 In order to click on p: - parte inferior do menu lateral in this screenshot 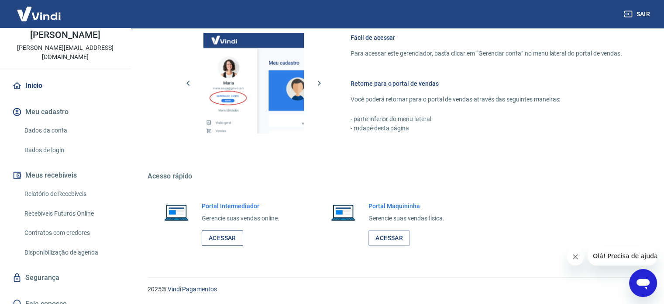, I will do `click(487, 119)`.